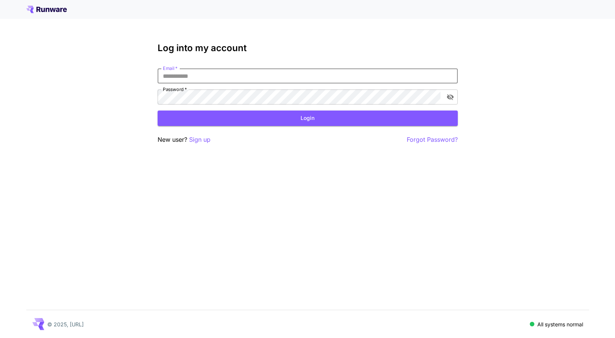  What do you see at coordinates (308, 118) in the screenshot?
I see `button: Login` at bounding box center [308, 118].